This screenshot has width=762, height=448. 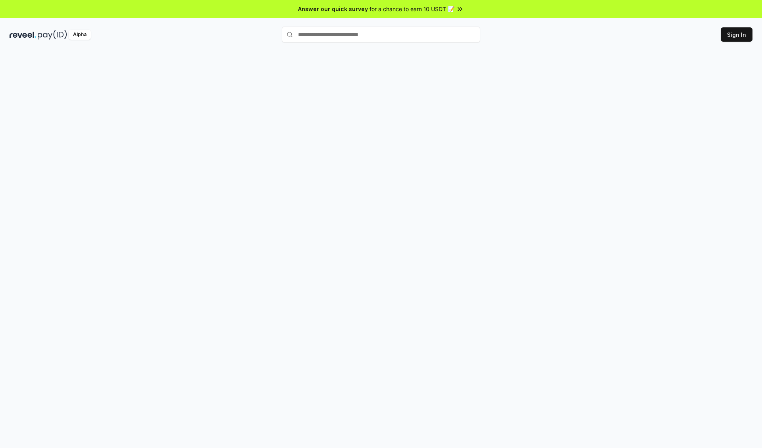 What do you see at coordinates (333, 9) in the screenshot?
I see `span: Answer our quick survey` at bounding box center [333, 9].